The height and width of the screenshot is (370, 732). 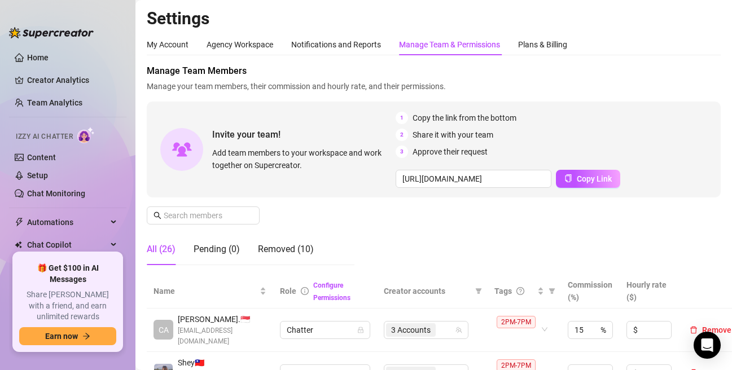 What do you see at coordinates (55, 103) in the screenshot?
I see `a: Team Analytics` at bounding box center [55, 103].